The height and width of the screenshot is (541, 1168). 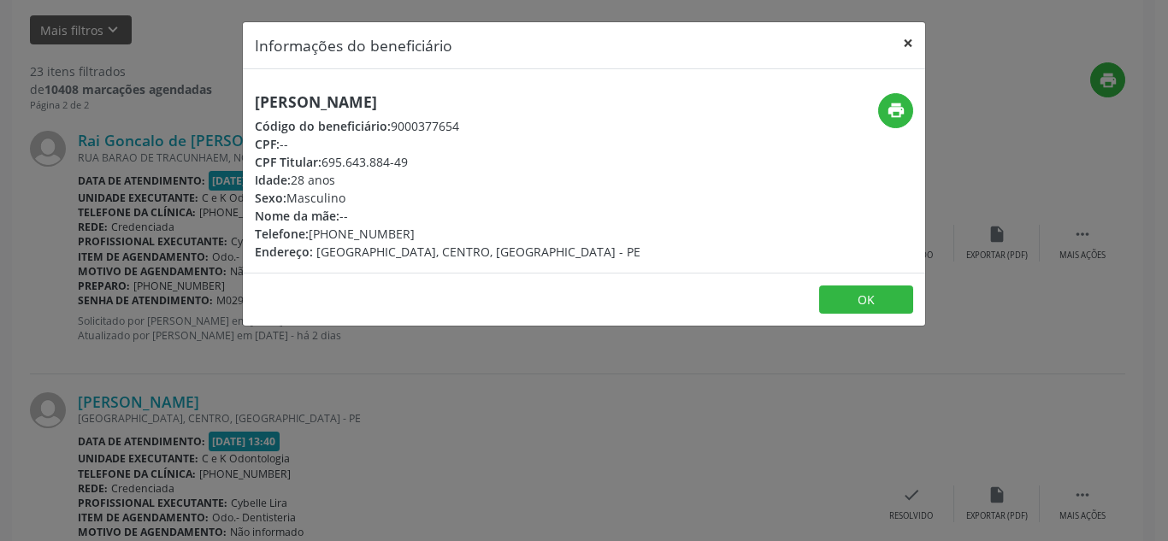 What do you see at coordinates (297, 216) in the screenshot?
I see `span: Nome da mãe:` at bounding box center [297, 216].